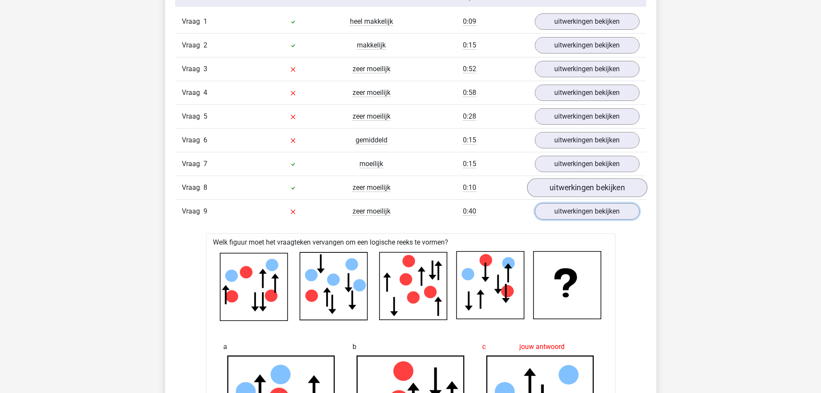 The width and height of the screenshot is (821, 393). I want to click on span: makkelijk, so click(371, 45).